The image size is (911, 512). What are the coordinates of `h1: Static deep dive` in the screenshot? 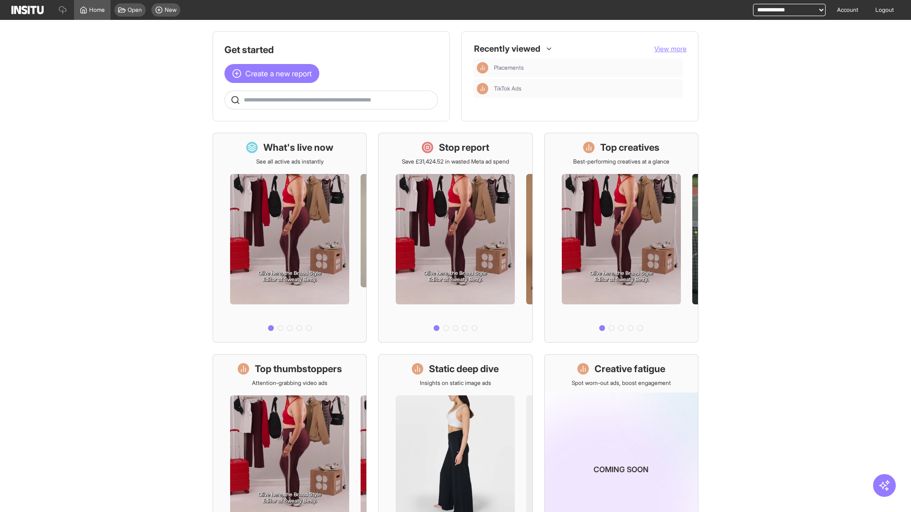 It's located at (464, 369).